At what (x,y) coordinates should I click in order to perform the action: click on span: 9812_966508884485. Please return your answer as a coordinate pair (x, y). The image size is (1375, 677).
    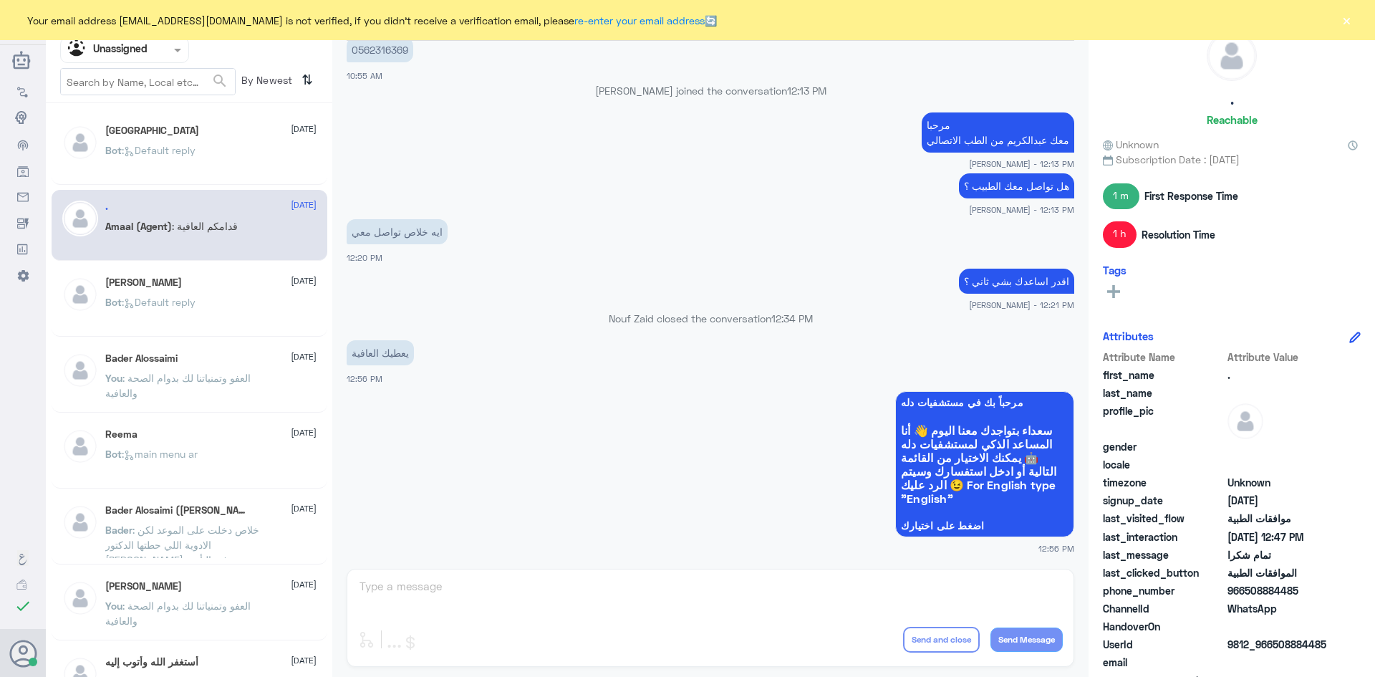
    Looking at the image, I should click on (1279, 644).